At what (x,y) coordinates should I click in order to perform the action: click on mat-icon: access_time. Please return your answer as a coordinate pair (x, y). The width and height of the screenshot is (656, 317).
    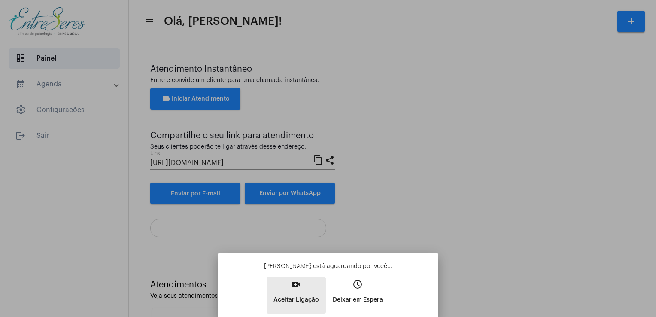
    Looking at the image, I should click on (358, 284).